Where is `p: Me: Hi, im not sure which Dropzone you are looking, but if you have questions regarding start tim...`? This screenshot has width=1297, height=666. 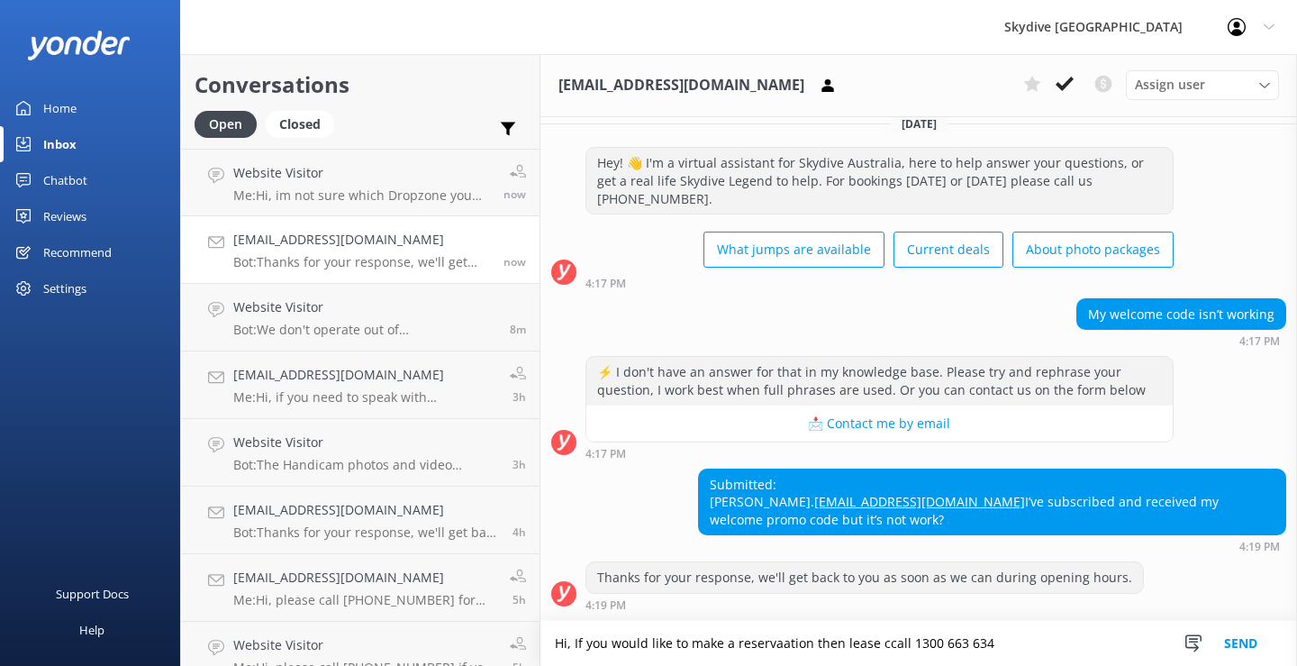
p: Me: Hi, im not sure which Dropzone you are looking, but if you have questions regarding start tim... is located at coordinates (361, 195).